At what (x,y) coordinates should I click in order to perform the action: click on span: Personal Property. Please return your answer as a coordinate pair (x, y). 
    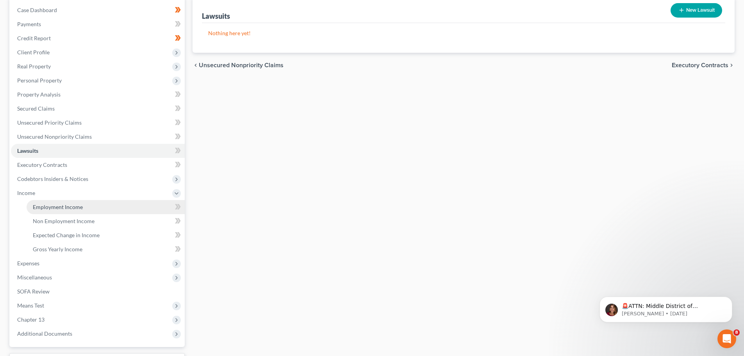
    Looking at the image, I should click on (39, 80).